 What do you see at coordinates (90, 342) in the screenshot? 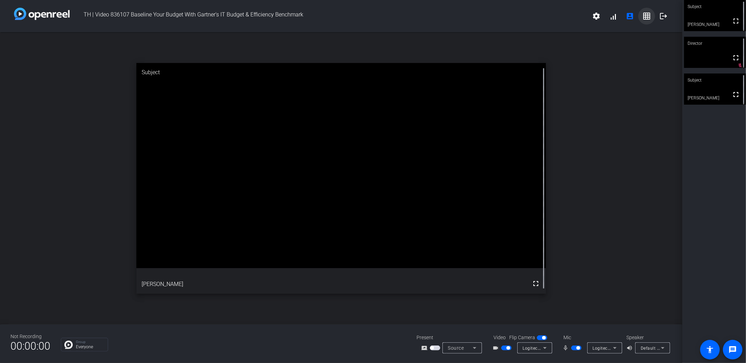
I see `p: Group` at bounding box center [90, 342].